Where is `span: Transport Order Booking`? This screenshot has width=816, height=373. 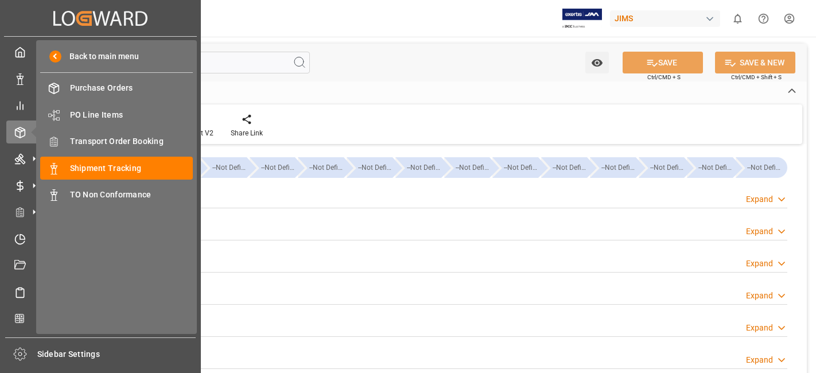
span: Transport Order Booking is located at coordinates (131, 141).